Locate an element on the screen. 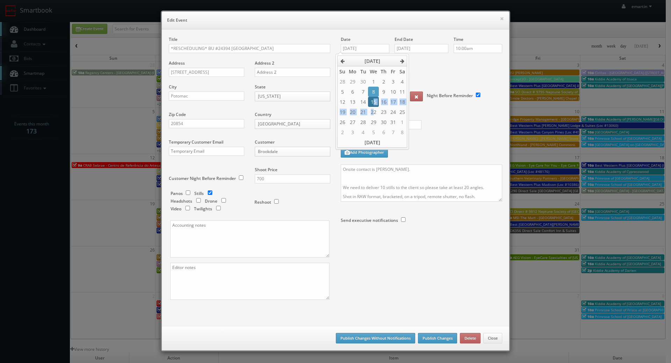 This screenshot has width=671, height=363. input: Shoot Price is located at coordinates (293, 179).